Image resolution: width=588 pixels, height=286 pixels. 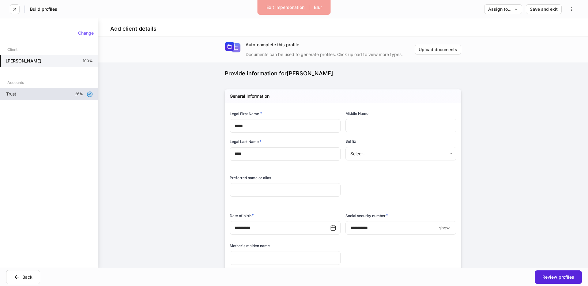 I want to click on button: Review profiles, so click(x=558, y=277).